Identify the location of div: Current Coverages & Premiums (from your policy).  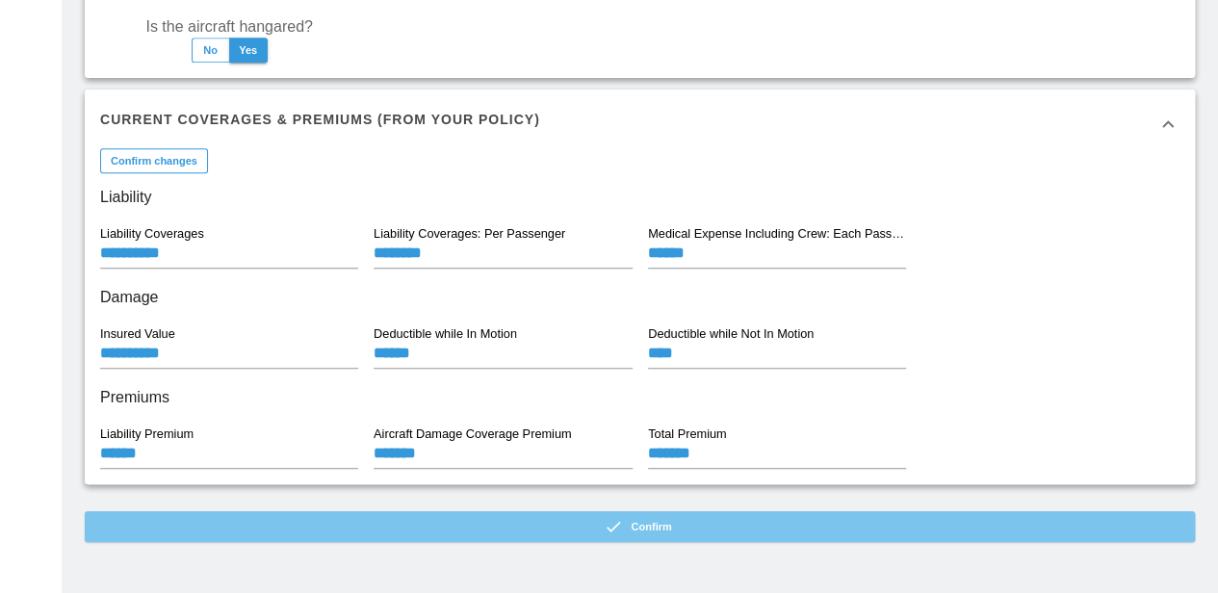
(639, 124).